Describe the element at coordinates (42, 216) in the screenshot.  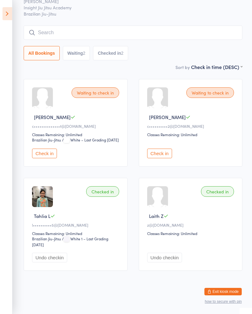
I see `span: Tahlia L` at that location.